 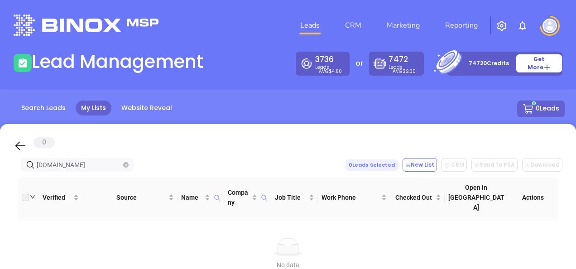 What do you see at coordinates (454, 165) in the screenshot?
I see `button: CRM` at bounding box center [454, 165].